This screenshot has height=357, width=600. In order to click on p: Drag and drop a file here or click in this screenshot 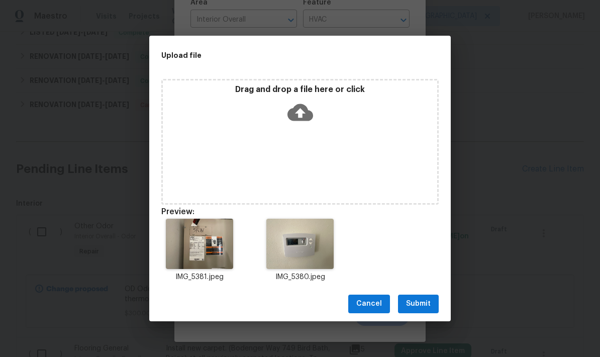, I will do `click(300, 89)`.